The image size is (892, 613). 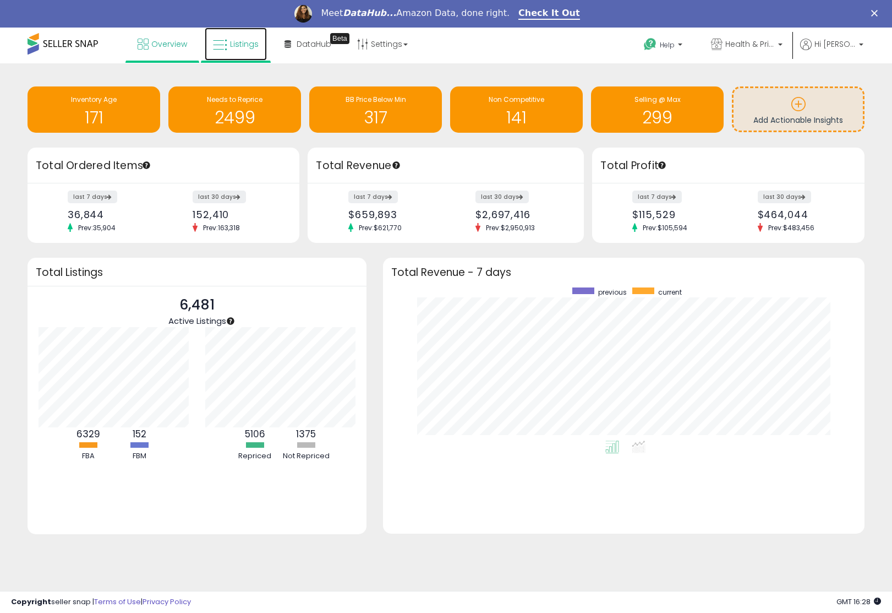 I want to click on span: Health & Prime, so click(x=750, y=44).